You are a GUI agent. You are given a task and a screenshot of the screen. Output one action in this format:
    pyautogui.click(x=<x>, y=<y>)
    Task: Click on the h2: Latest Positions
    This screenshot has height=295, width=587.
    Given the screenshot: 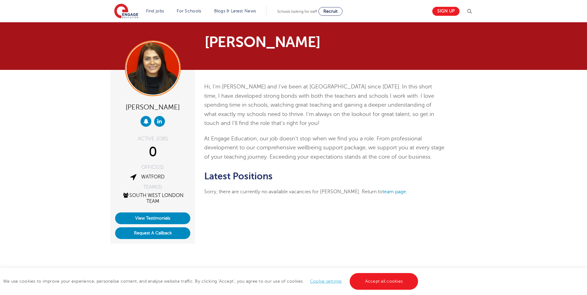 What is the action you would take?
    pyautogui.click(x=325, y=176)
    